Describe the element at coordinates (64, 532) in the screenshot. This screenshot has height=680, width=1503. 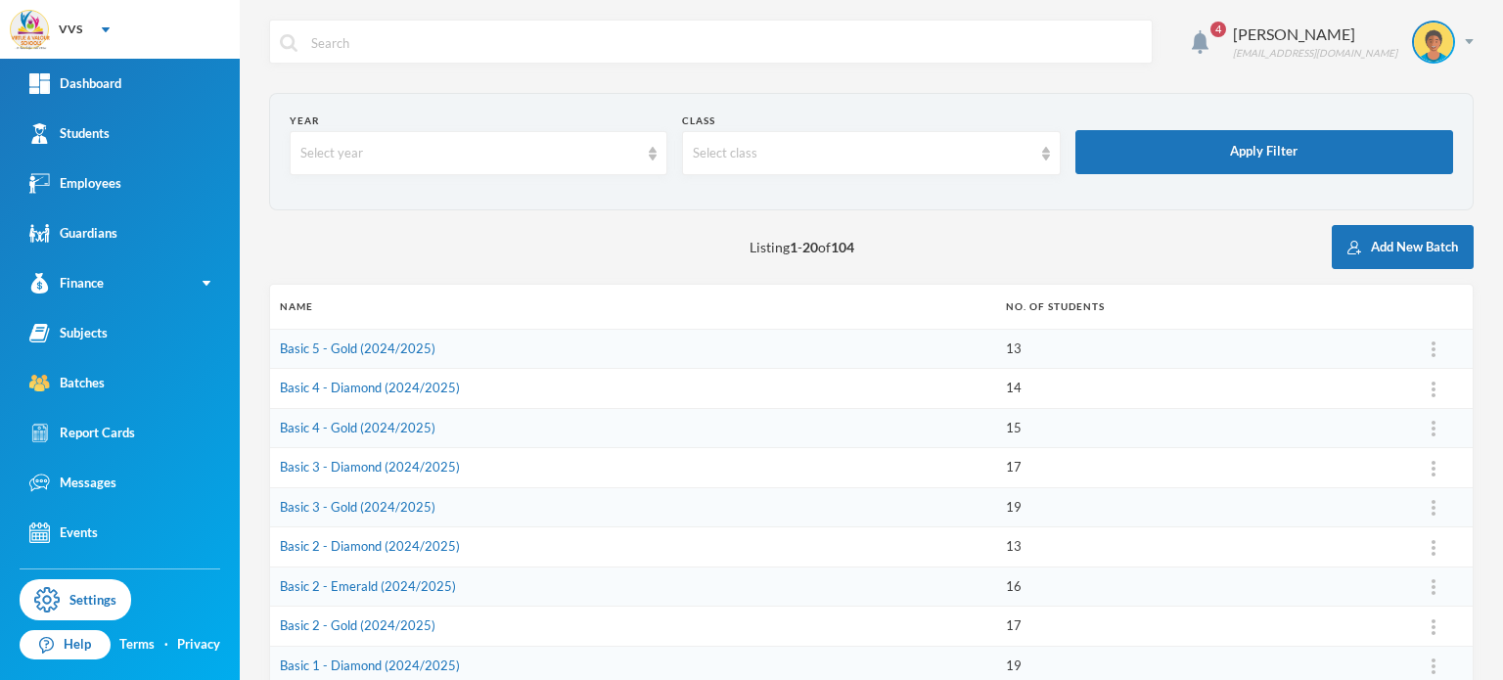
I see `div: Events` at that location.